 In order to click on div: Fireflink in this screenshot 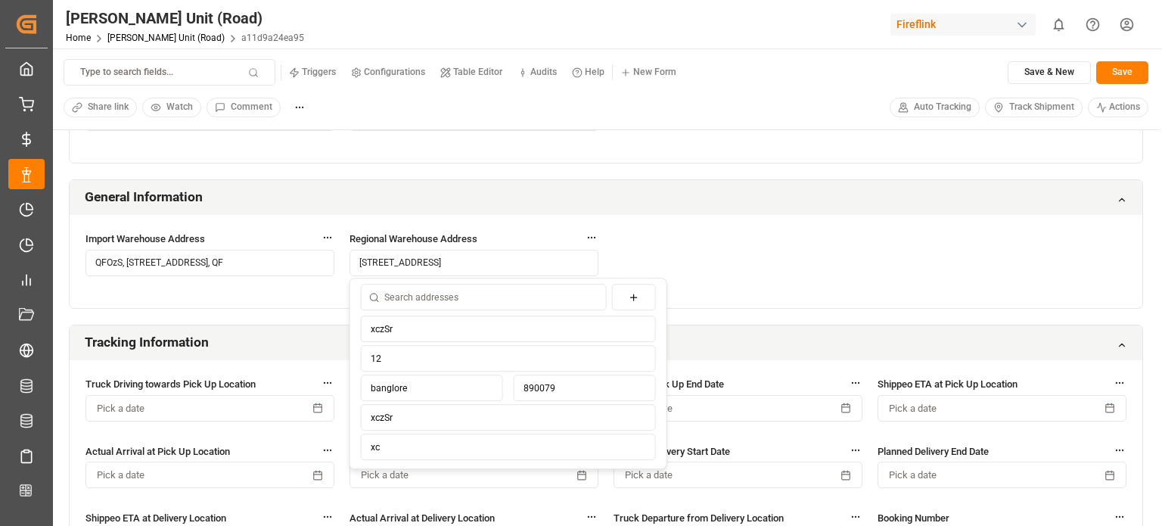, I will do `click(963, 24)`.